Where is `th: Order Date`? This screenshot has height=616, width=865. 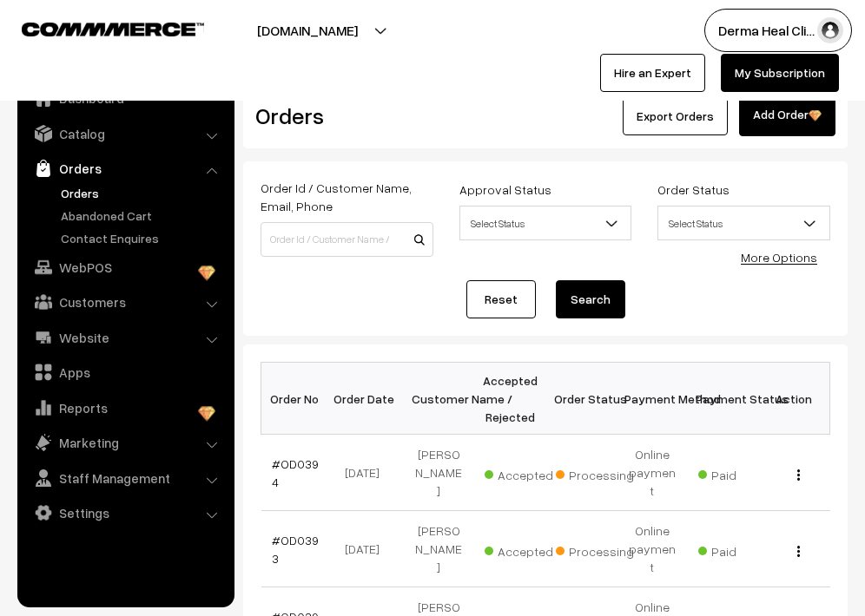
th: Order Date is located at coordinates (367, 398).